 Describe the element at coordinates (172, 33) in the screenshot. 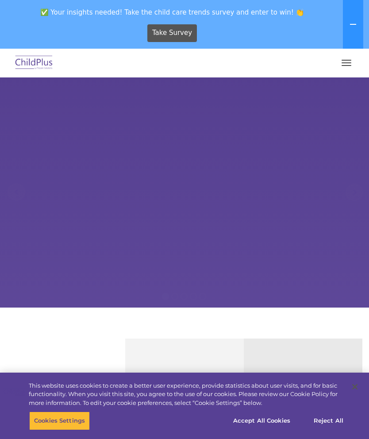

I see `span: Take Survey` at that location.